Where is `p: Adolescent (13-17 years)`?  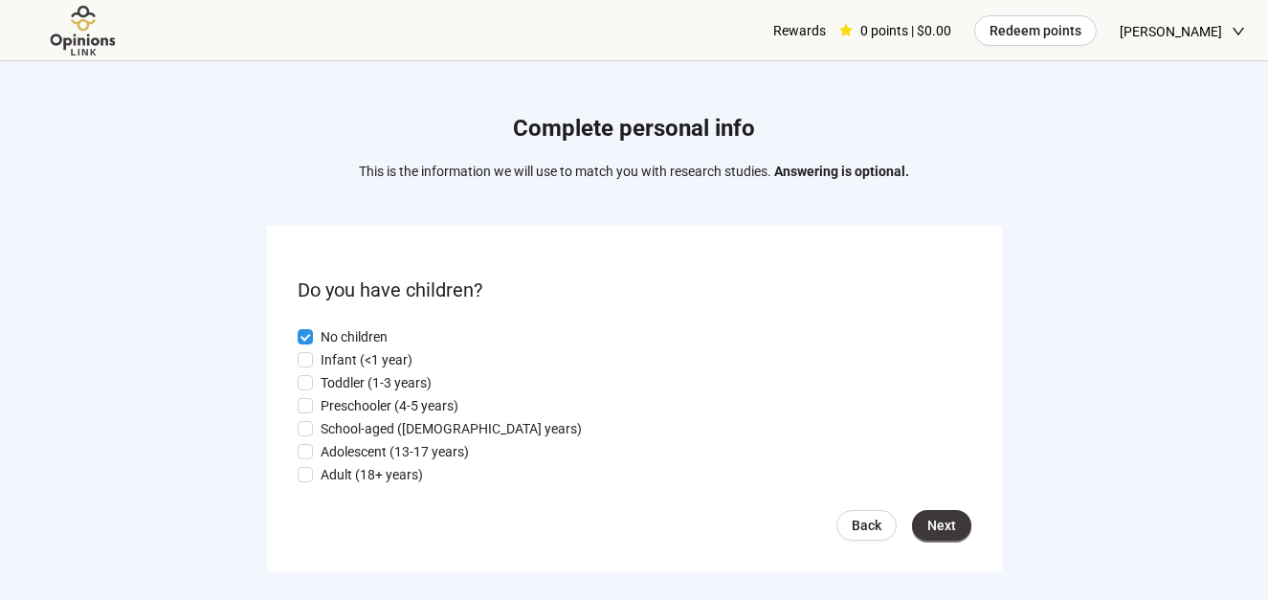
p: Adolescent (13-17 years) is located at coordinates (394, 452).